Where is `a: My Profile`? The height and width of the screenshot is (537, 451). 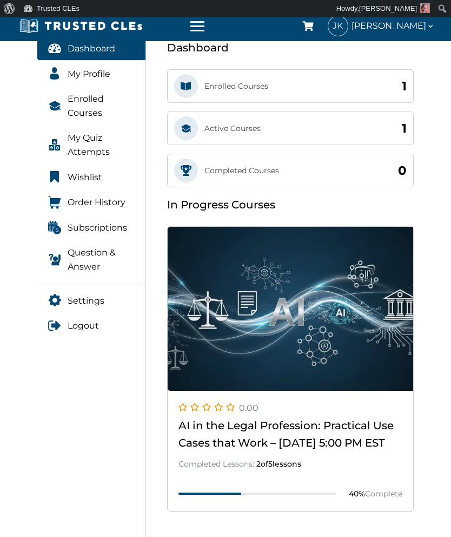 a: My Profile is located at coordinates (91, 74).